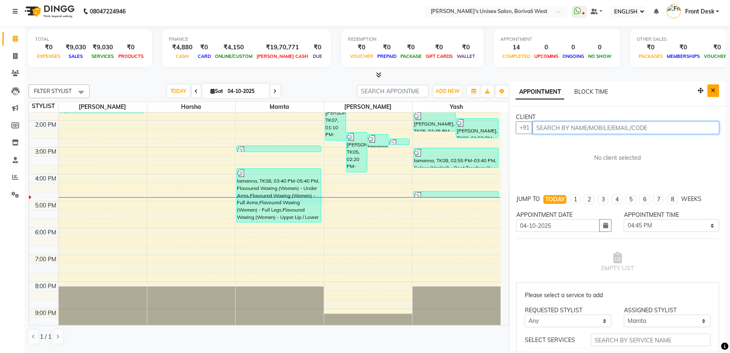  I want to click on span: APPOINTMENT, so click(540, 92).